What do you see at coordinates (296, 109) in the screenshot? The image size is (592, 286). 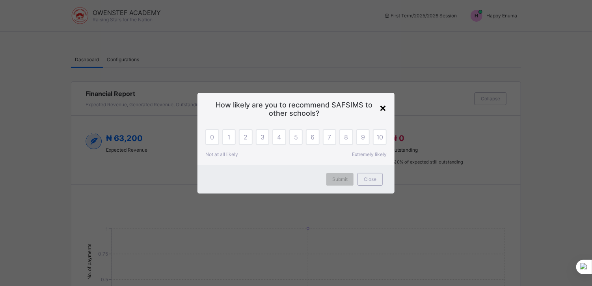 I see `span: How likely are you to recommend SAFSIMS to other schools?` at bounding box center [296, 109].